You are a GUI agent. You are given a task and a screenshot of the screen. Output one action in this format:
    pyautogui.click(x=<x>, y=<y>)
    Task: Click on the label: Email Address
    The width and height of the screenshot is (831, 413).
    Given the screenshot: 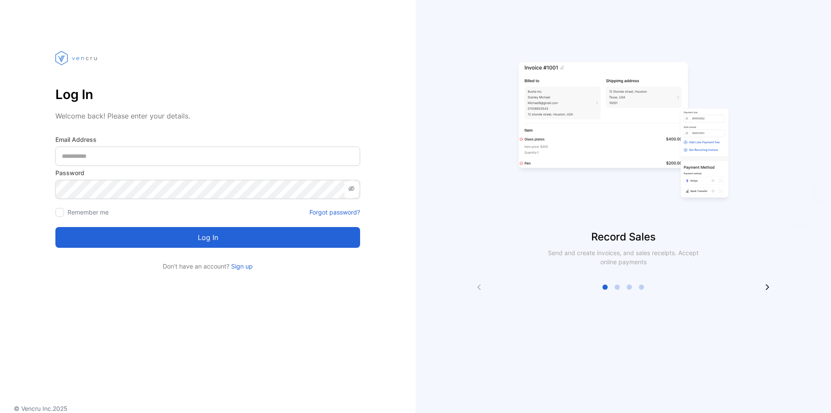 What is the action you would take?
    pyautogui.click(x=208, y=139)
    